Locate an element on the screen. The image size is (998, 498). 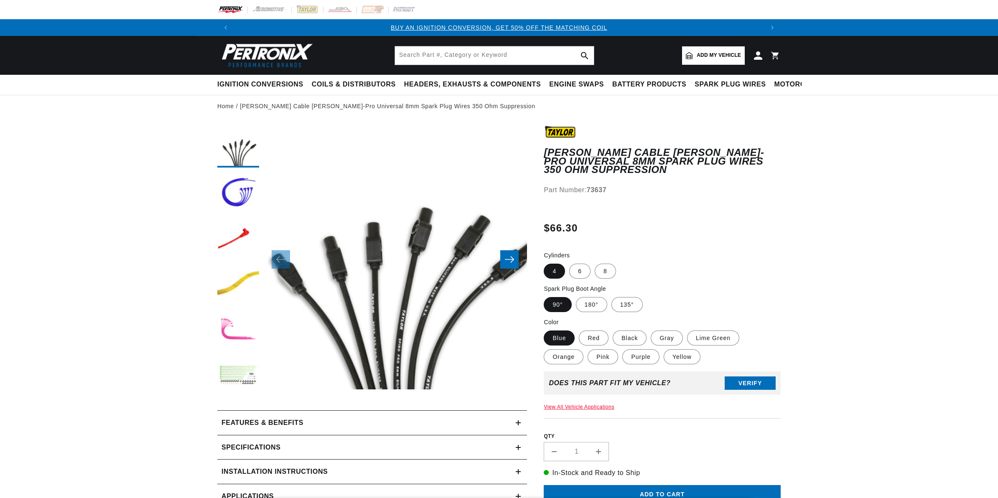
label: 135° is located at coordinates (627, 305).